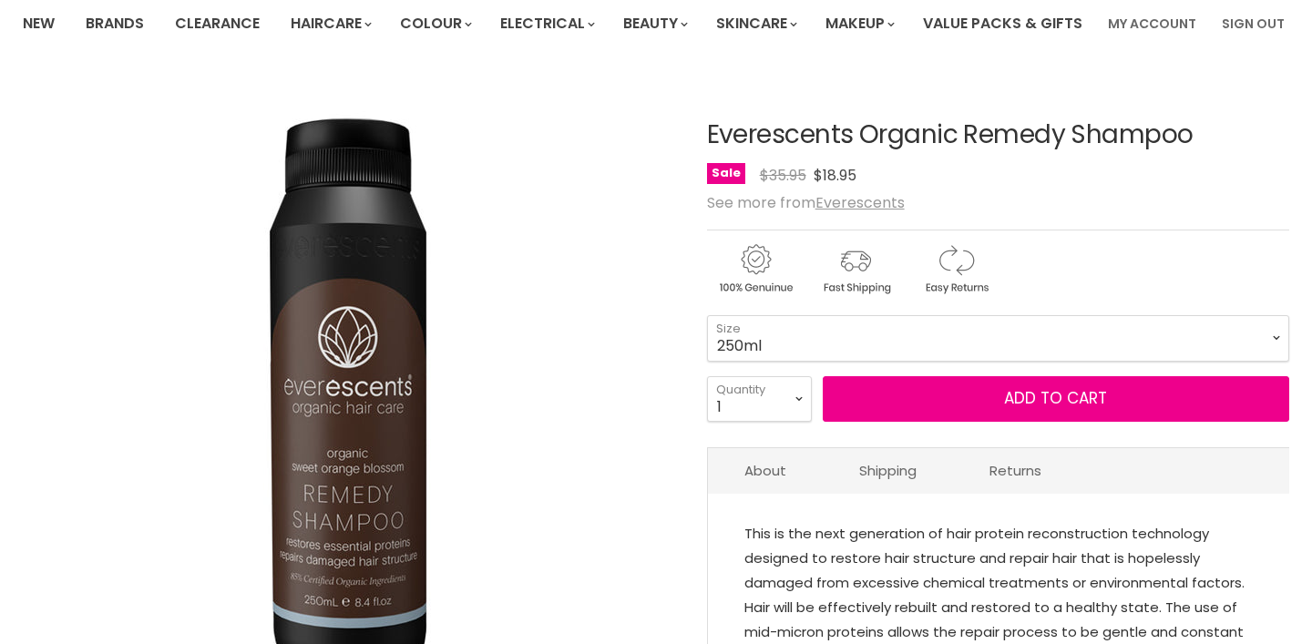 This screenshot has height=644, width=1312. What do you see at coordinates (546, 24) in the screenshot?
I see `a: Electrical` at bounding box center [546, 24].